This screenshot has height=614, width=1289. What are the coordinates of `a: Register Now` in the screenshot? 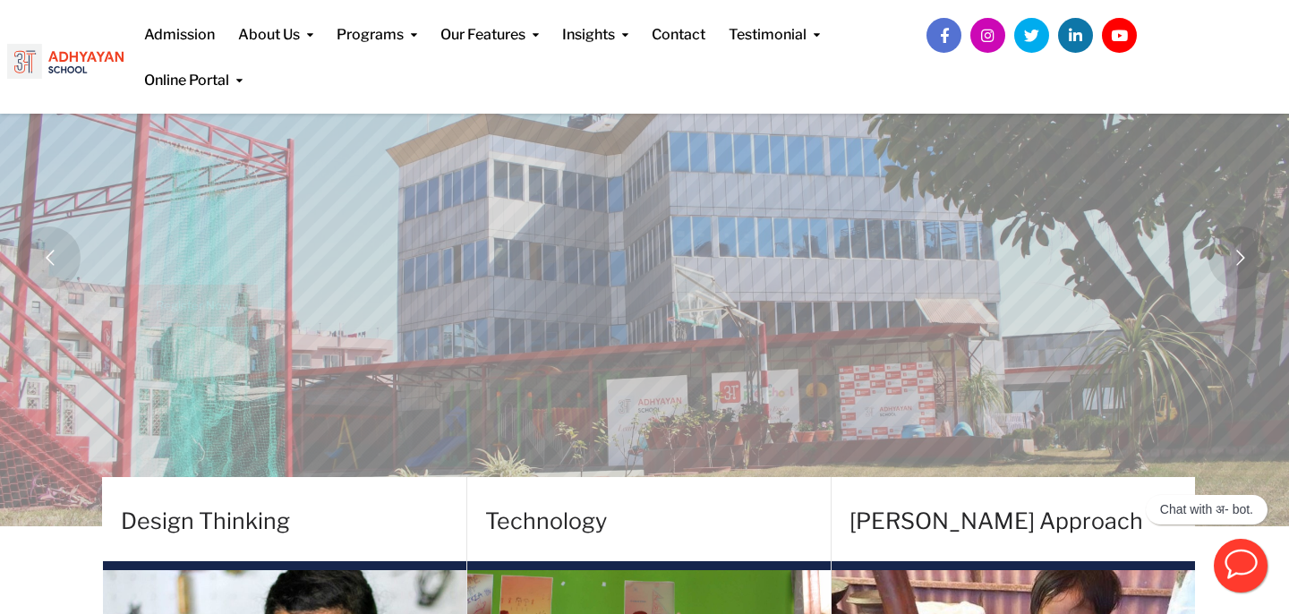 It's located at (193, 305).